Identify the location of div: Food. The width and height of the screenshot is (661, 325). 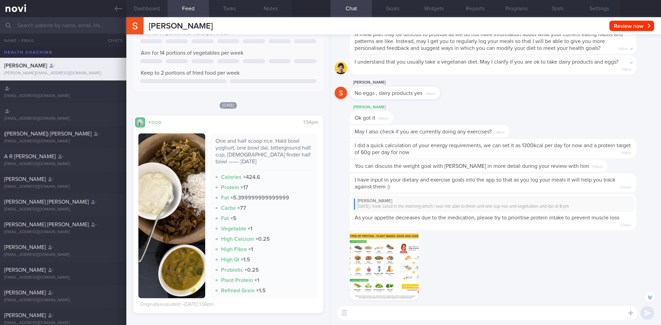
(159, 122).